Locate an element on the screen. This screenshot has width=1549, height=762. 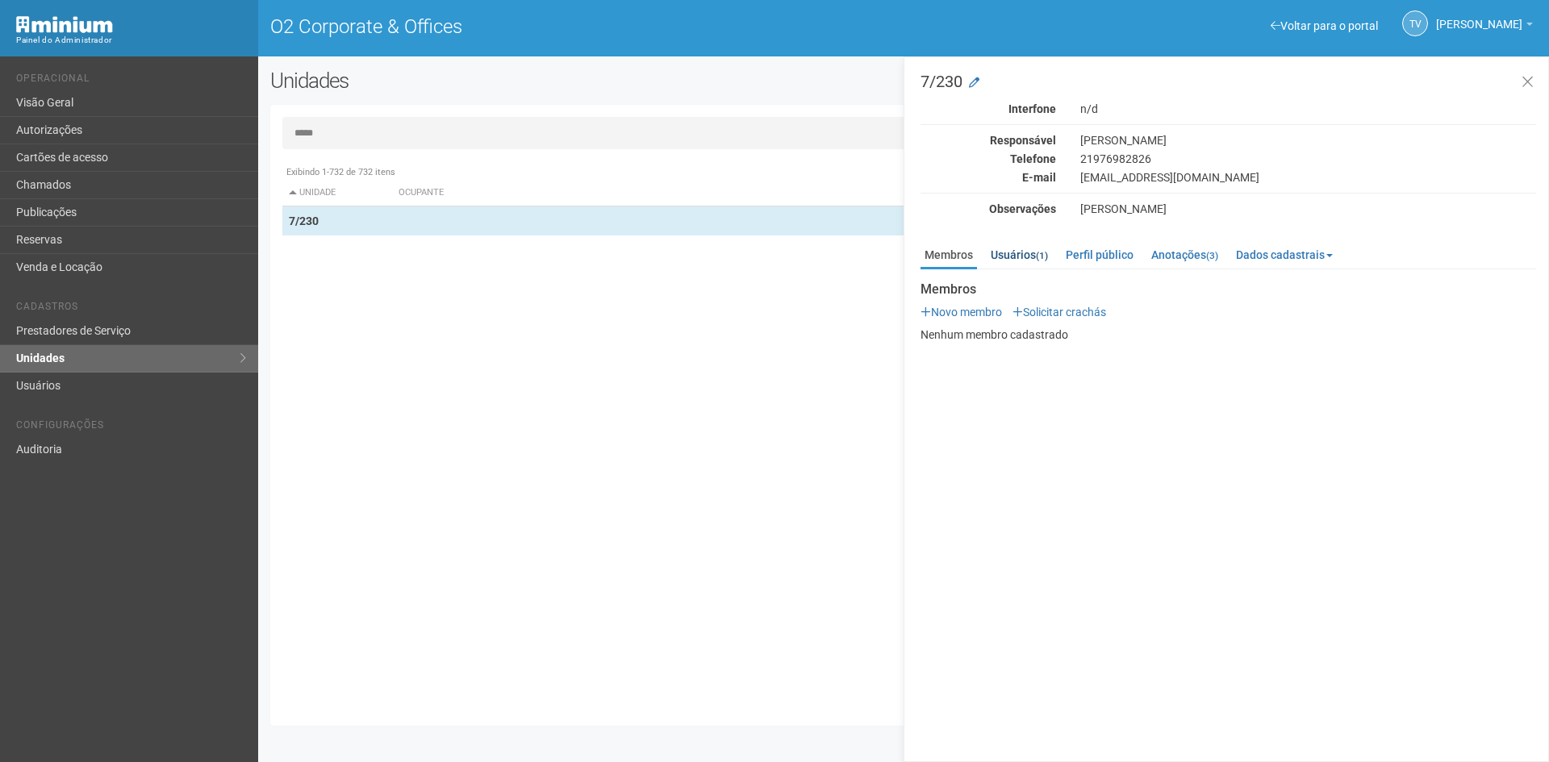
div: Responsável is located at coordinates (988, 140).